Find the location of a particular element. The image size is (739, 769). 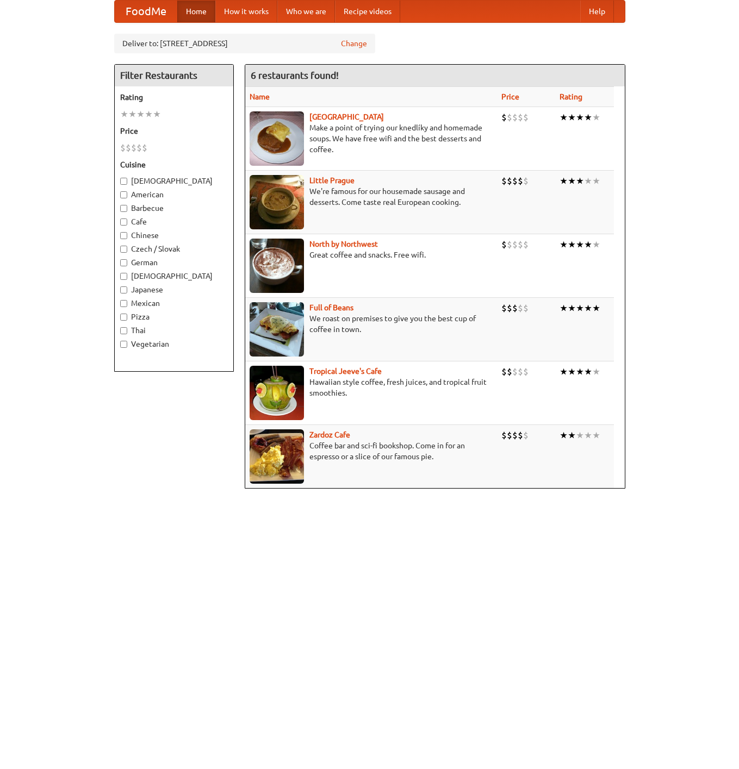

a: Price is located at coordinates (510, 97).